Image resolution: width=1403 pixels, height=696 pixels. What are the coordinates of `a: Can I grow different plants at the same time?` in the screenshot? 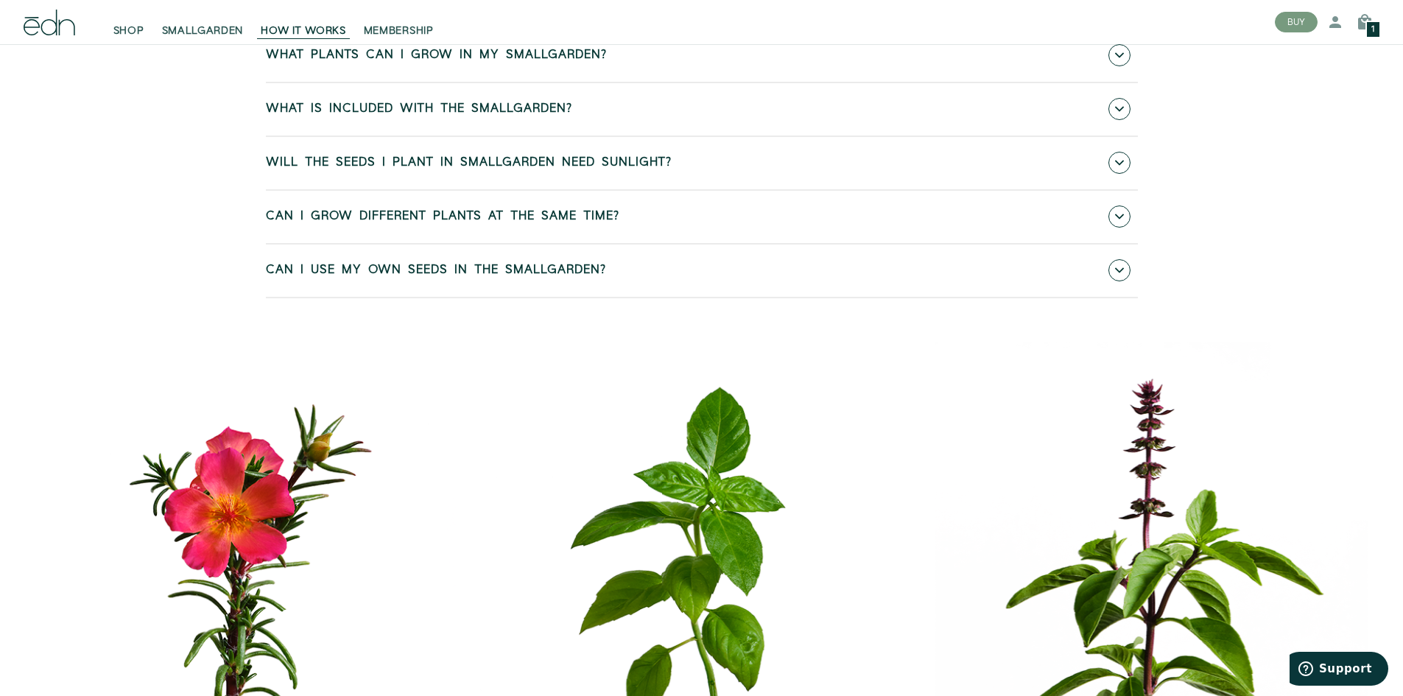 It's located at (702, 217).